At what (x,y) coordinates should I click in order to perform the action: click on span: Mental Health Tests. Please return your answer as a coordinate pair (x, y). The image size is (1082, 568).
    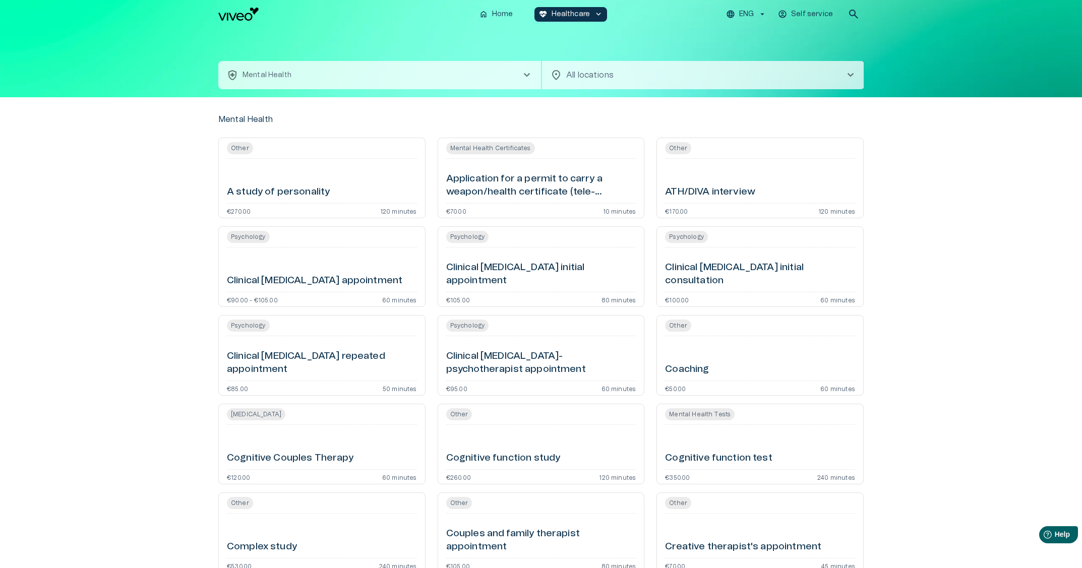
    Looking at the image, I should click on (700, 414).